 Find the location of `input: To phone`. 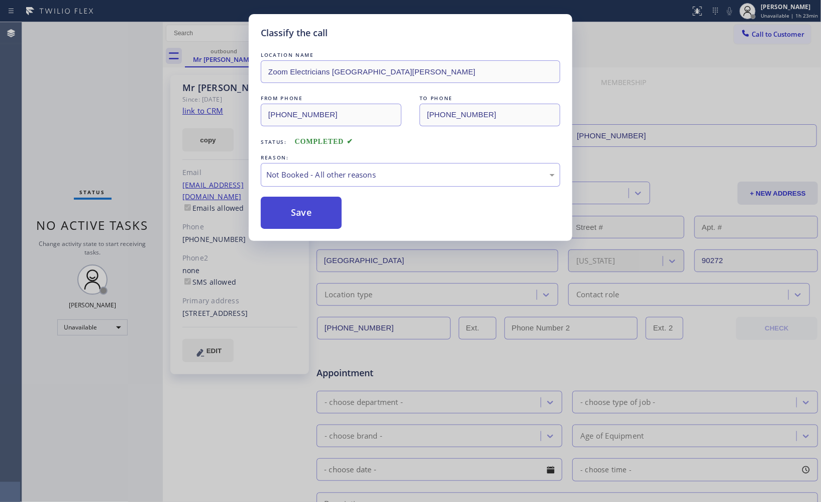

input: To phone is located at coordinates (490, 115).